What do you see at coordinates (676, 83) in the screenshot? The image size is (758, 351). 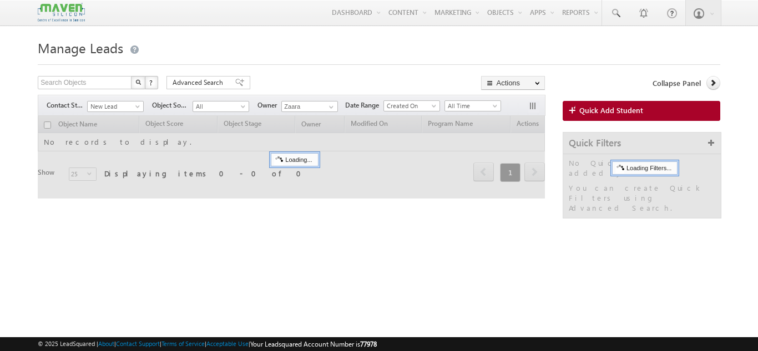 I see `span: Collapse Panel` at bounding box center [676, 83].